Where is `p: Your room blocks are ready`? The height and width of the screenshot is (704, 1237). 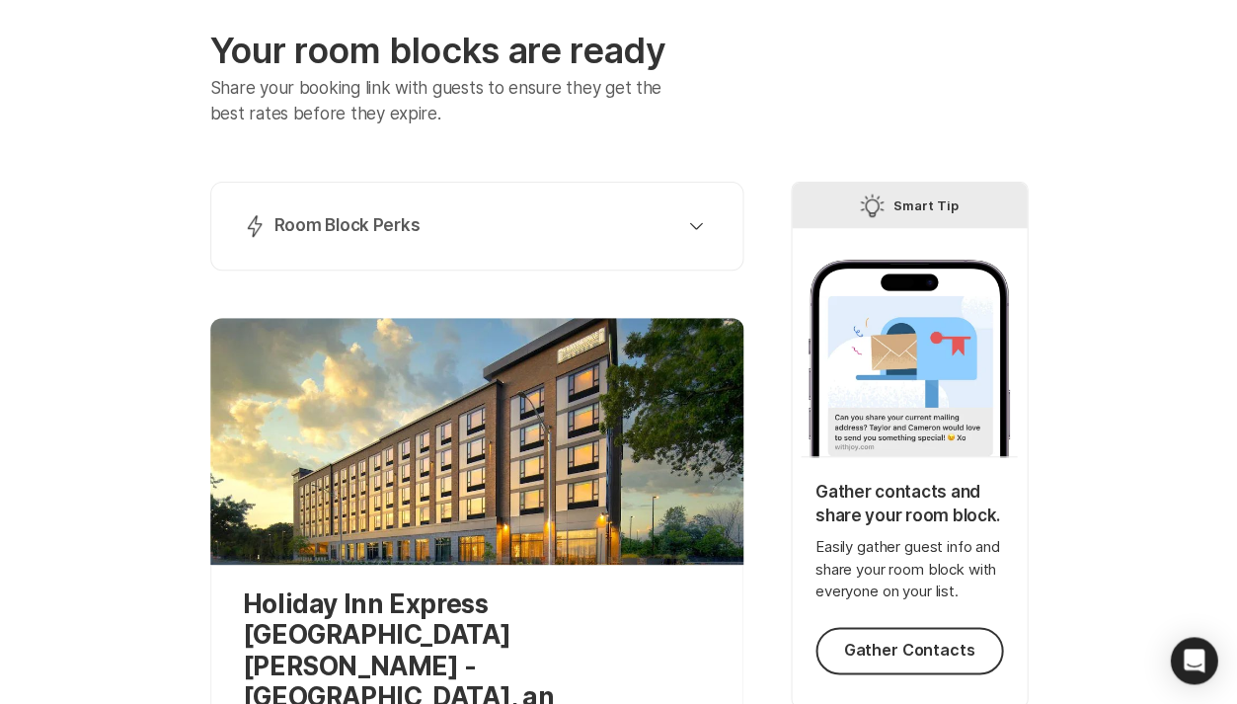
p: Your room blocks are ready is located at coordinates (477, 50).